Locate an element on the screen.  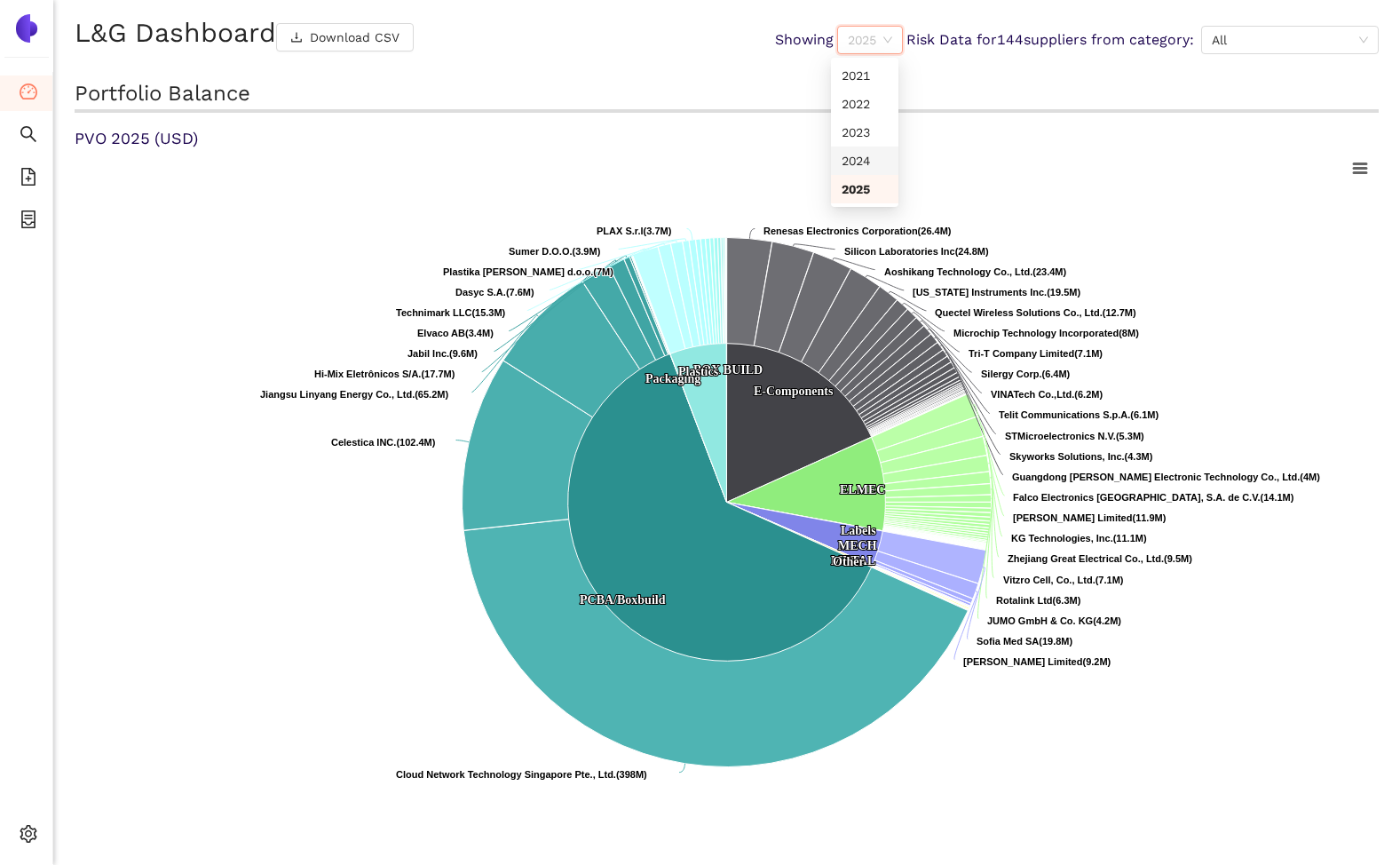
text: (9.2M) is located at coordinates (1037, 662).